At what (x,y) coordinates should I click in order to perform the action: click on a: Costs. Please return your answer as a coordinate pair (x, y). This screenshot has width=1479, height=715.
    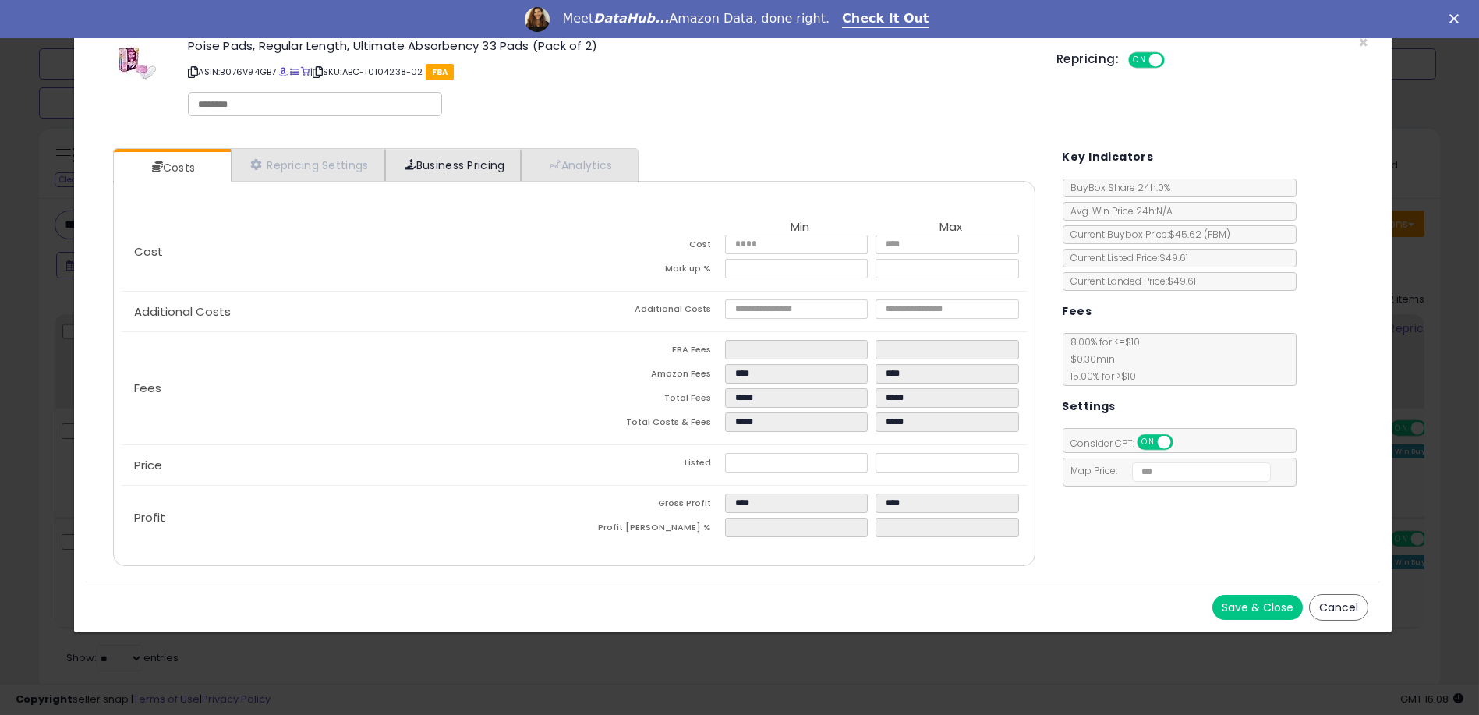
    Looking at the image, I should click on (172, 168).